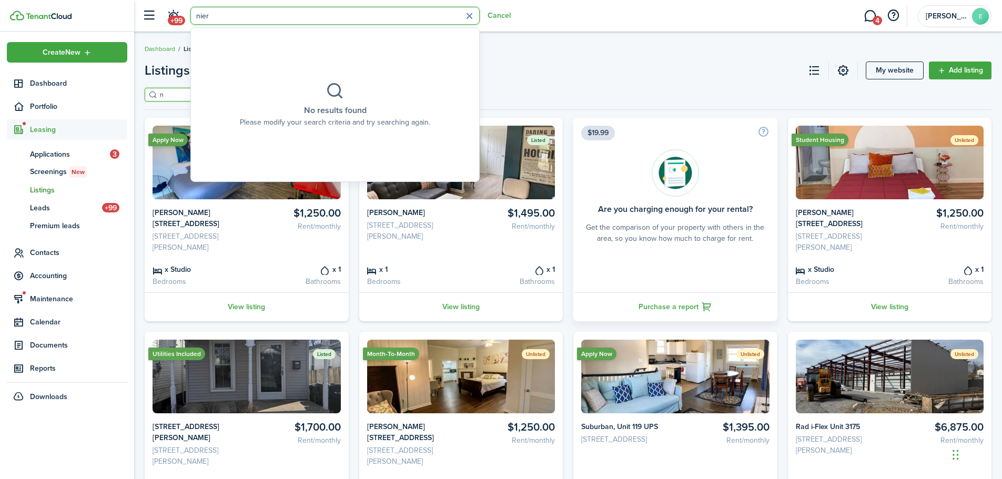 The image size is (1002, 479). What do you see at coordinates (960, 70) in the screenshot?
I see `a: Add listing` at bounding box center [960, 70].